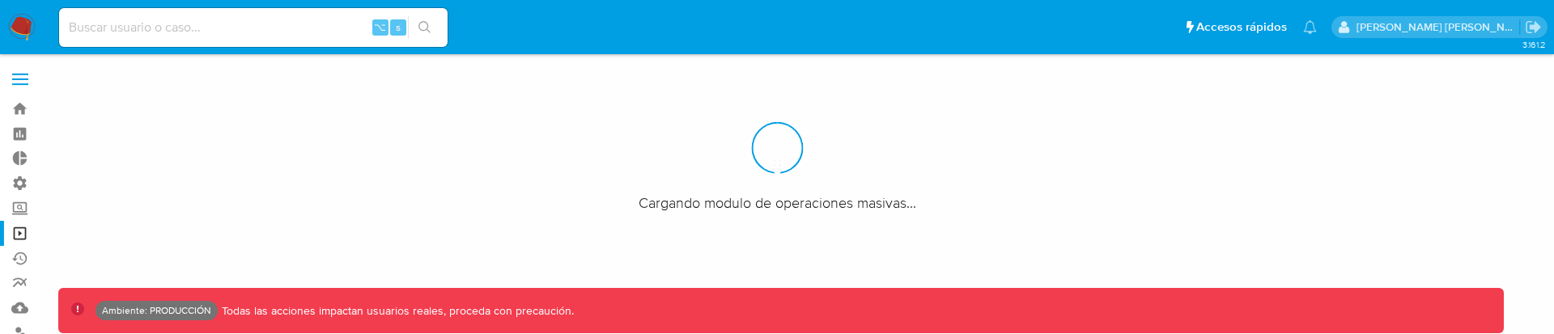 Image resolution: width=1554 pixels, height=334 pixels. Describe the element at coordinates (398, 27) in the screenshot. I see `span: s` at that location.